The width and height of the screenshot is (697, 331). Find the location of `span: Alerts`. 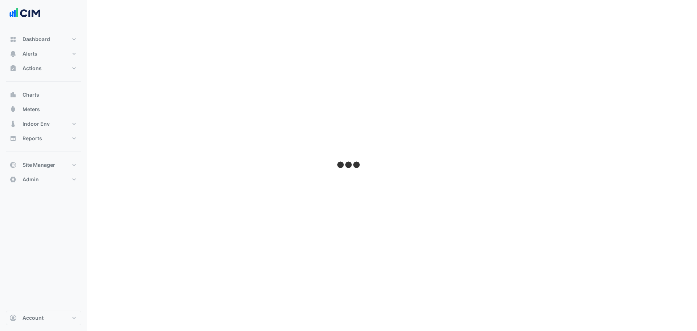

span: Alerts is located at coordinates (30, 54).